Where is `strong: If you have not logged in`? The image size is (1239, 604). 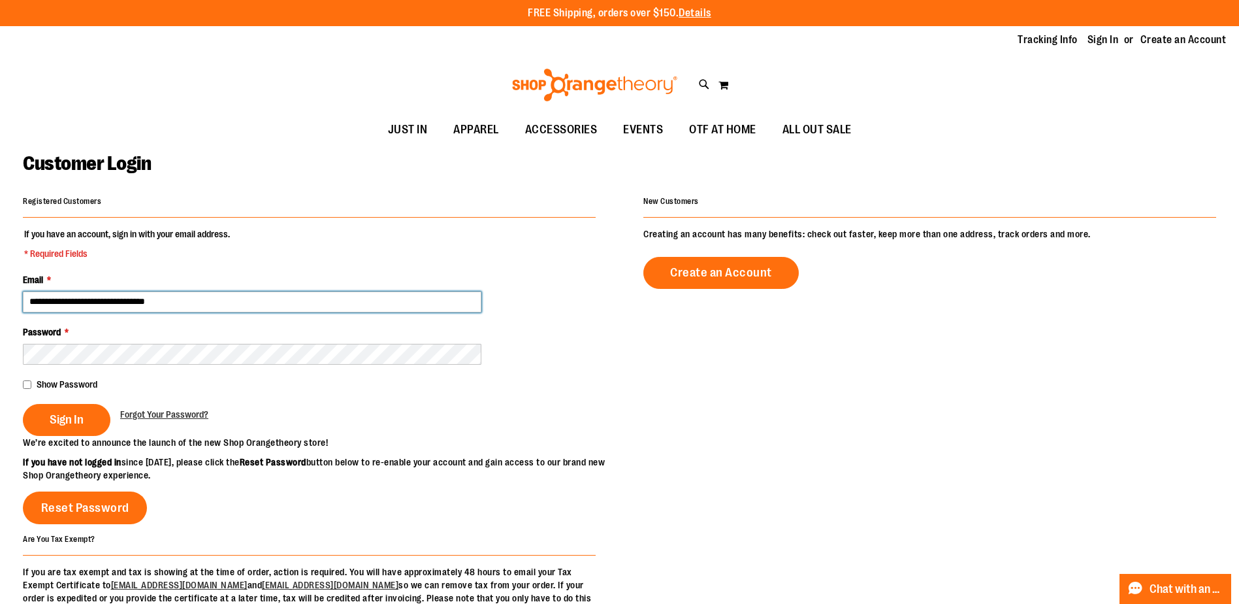
strong: If you have not logged in is located at coordinates (72, 462).